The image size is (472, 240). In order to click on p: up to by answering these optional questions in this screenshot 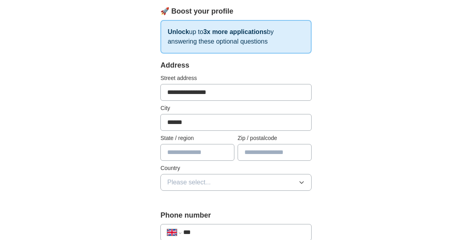, I will do `click(236, 37)`.